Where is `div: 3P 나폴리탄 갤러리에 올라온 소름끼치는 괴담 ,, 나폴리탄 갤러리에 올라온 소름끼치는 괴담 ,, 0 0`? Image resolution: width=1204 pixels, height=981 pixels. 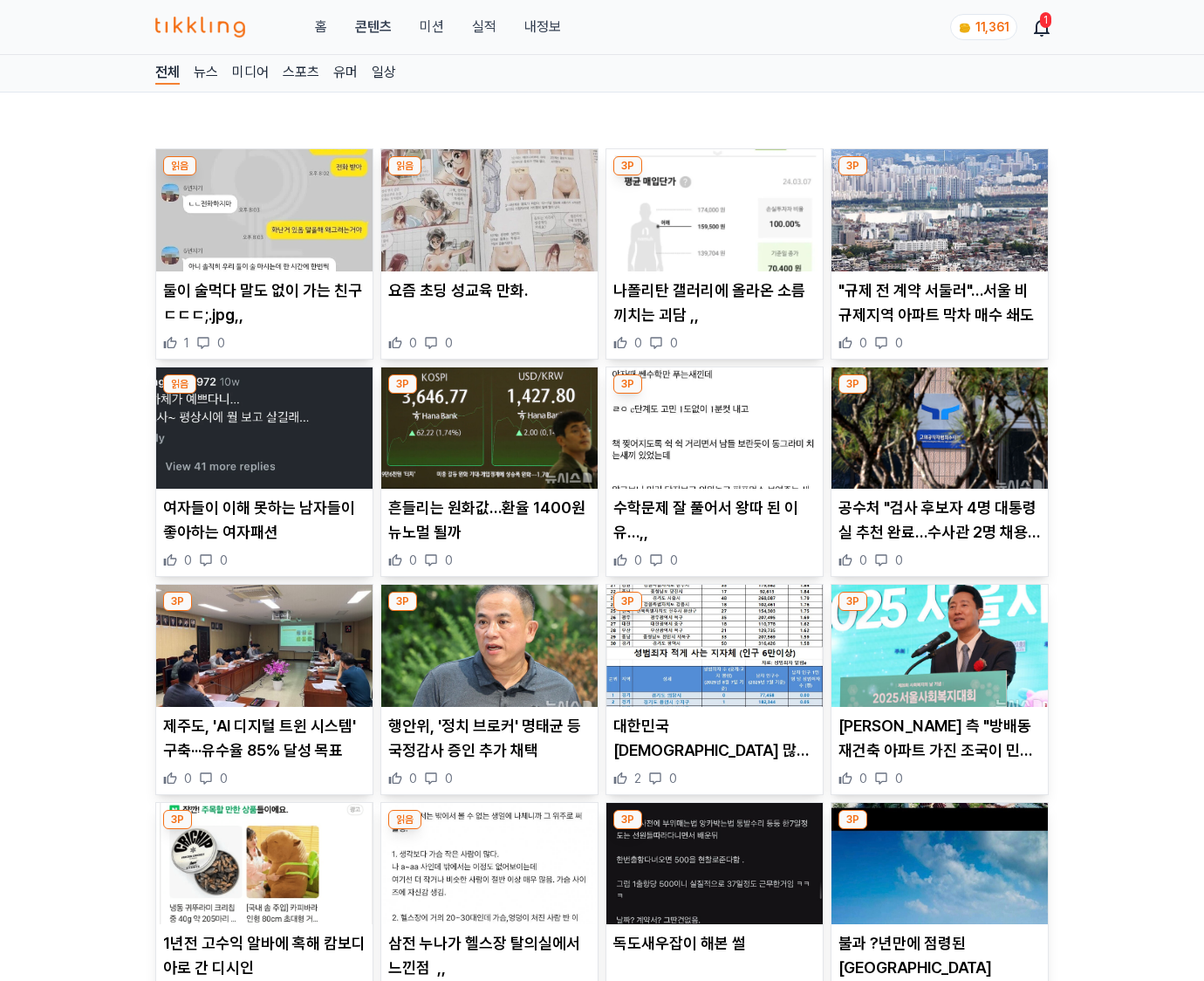
div: 3P 나폴리탄 갤러리에 올라온 소름끼치는 괴담 ,, 나폴리탄 갤러리에 올라온 소름끼치는 괴담 ,, 0 0 is located at coordinates (715, 254).